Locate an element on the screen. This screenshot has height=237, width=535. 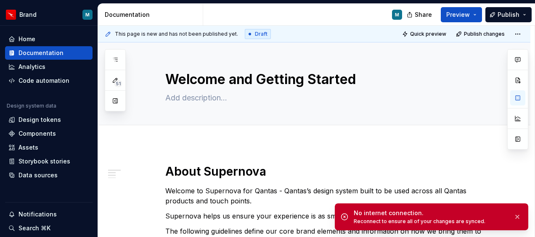
div: Analytics is located at coordinates (32, 67).